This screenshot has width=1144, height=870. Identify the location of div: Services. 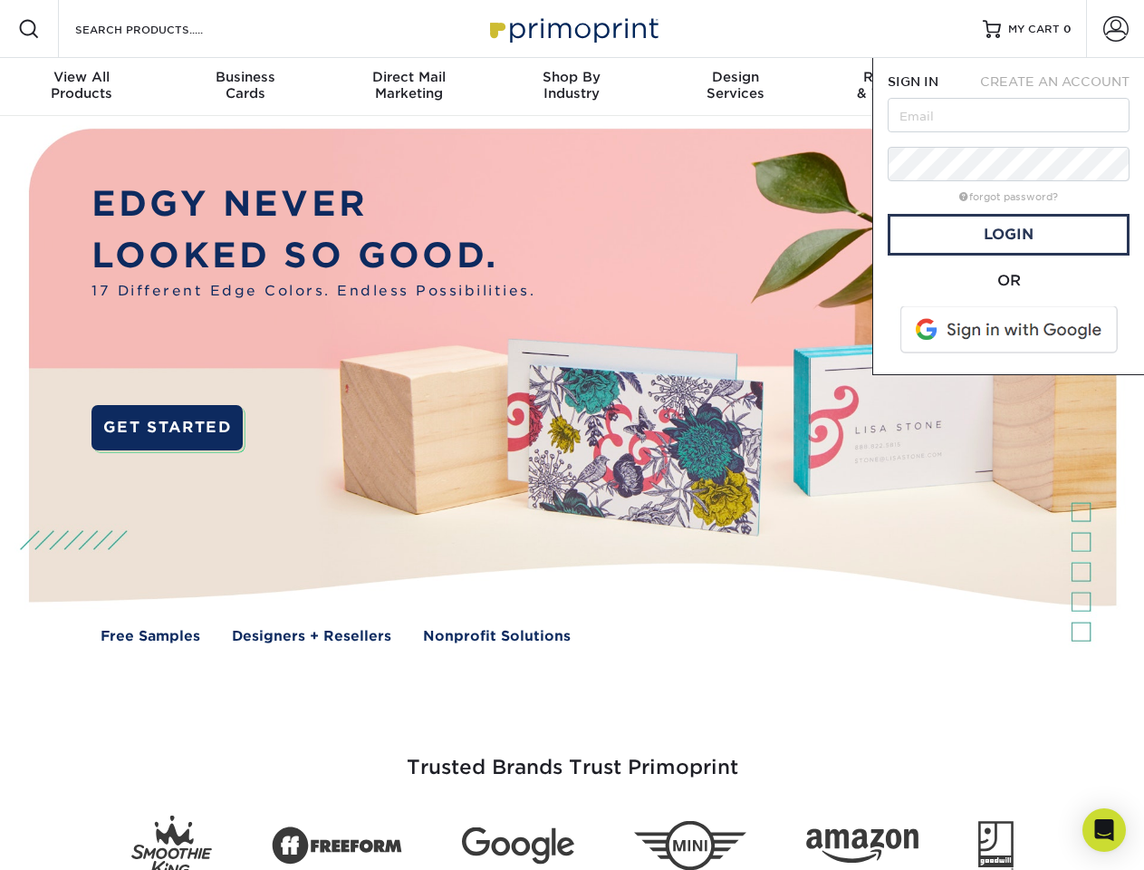
(736, 85).